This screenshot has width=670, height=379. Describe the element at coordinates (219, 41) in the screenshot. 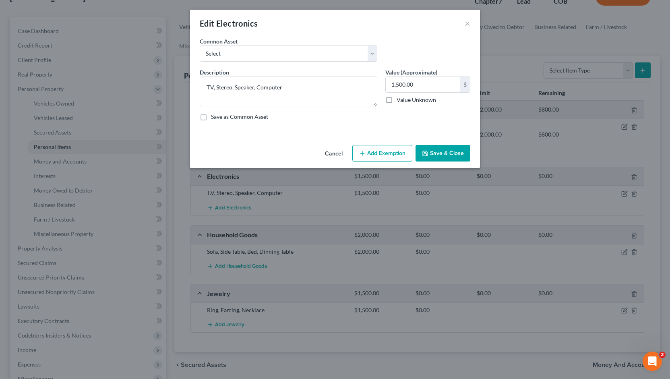

I see `label: Common Asset` at that location.